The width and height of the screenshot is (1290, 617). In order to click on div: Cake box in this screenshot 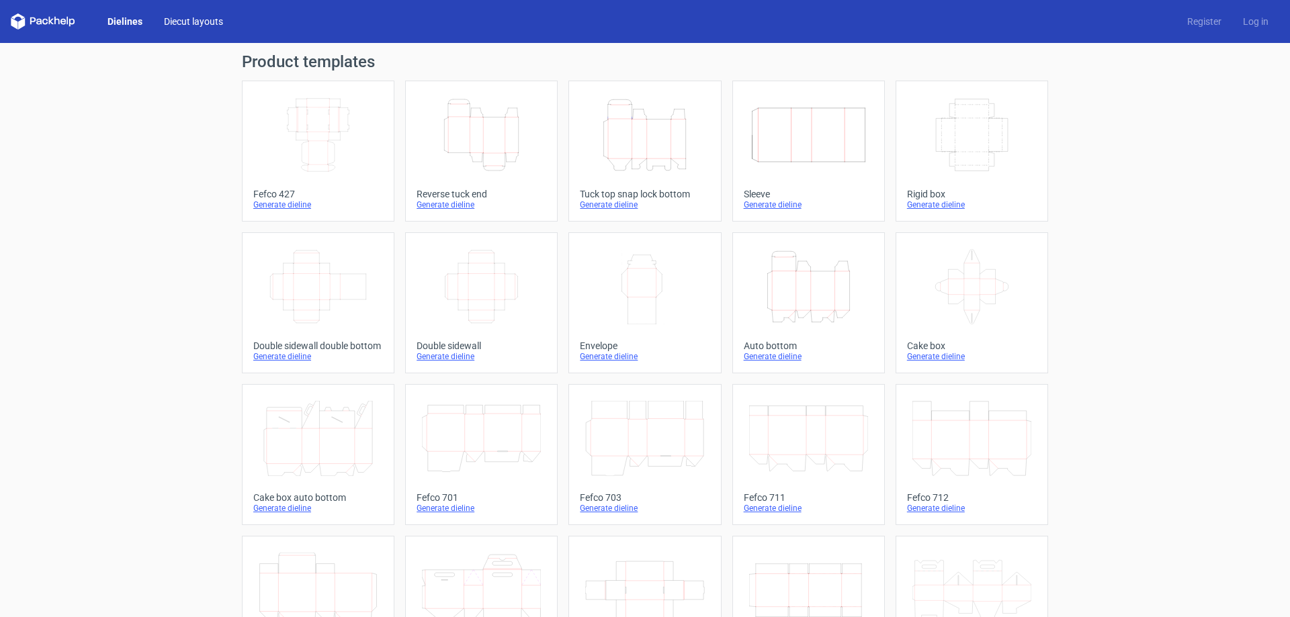, I will do `click(971, 346)`.